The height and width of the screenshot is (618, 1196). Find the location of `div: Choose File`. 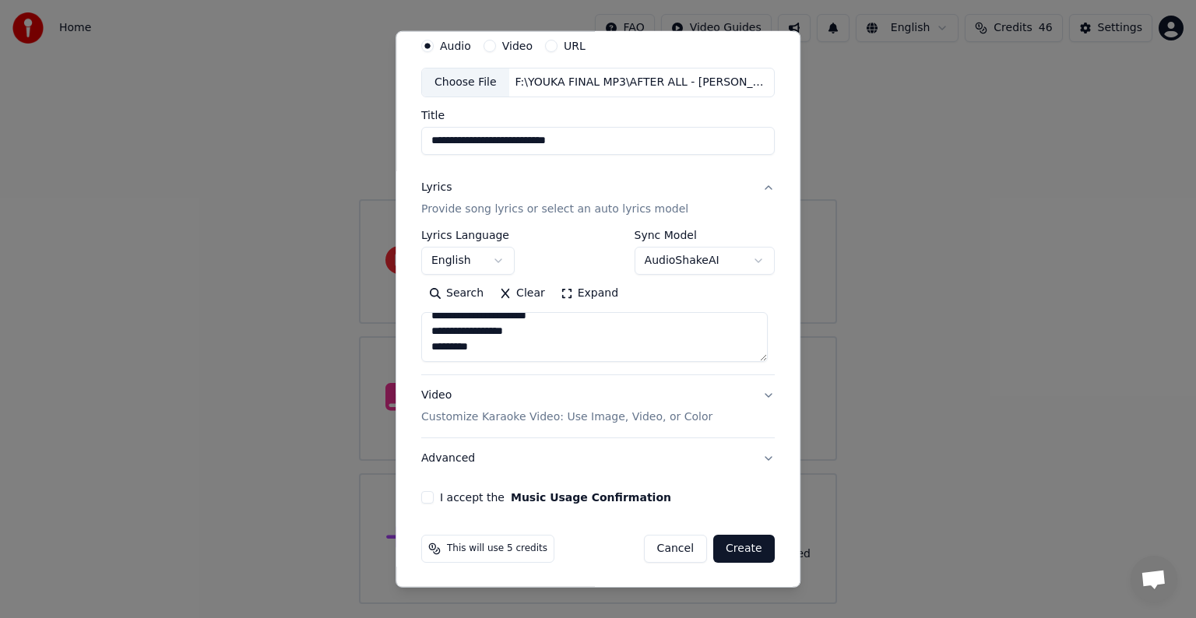

div: Choose File is located at coordinates (465, 83).